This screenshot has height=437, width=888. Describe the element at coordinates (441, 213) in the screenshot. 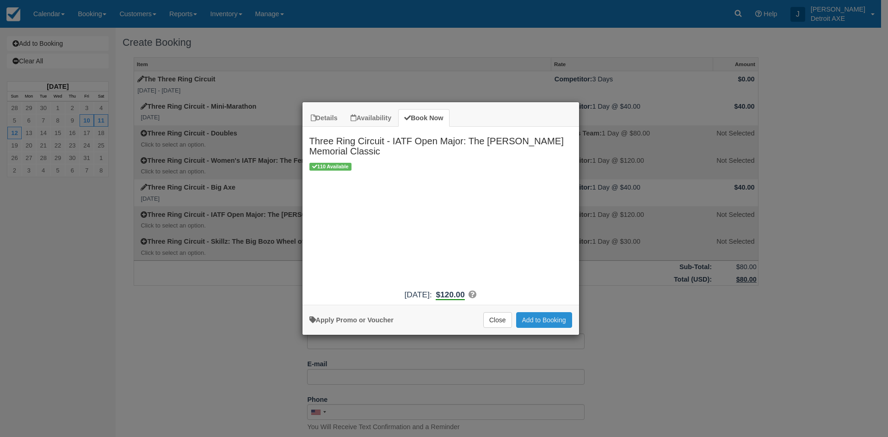

I see `div: Item Modal` at that location.